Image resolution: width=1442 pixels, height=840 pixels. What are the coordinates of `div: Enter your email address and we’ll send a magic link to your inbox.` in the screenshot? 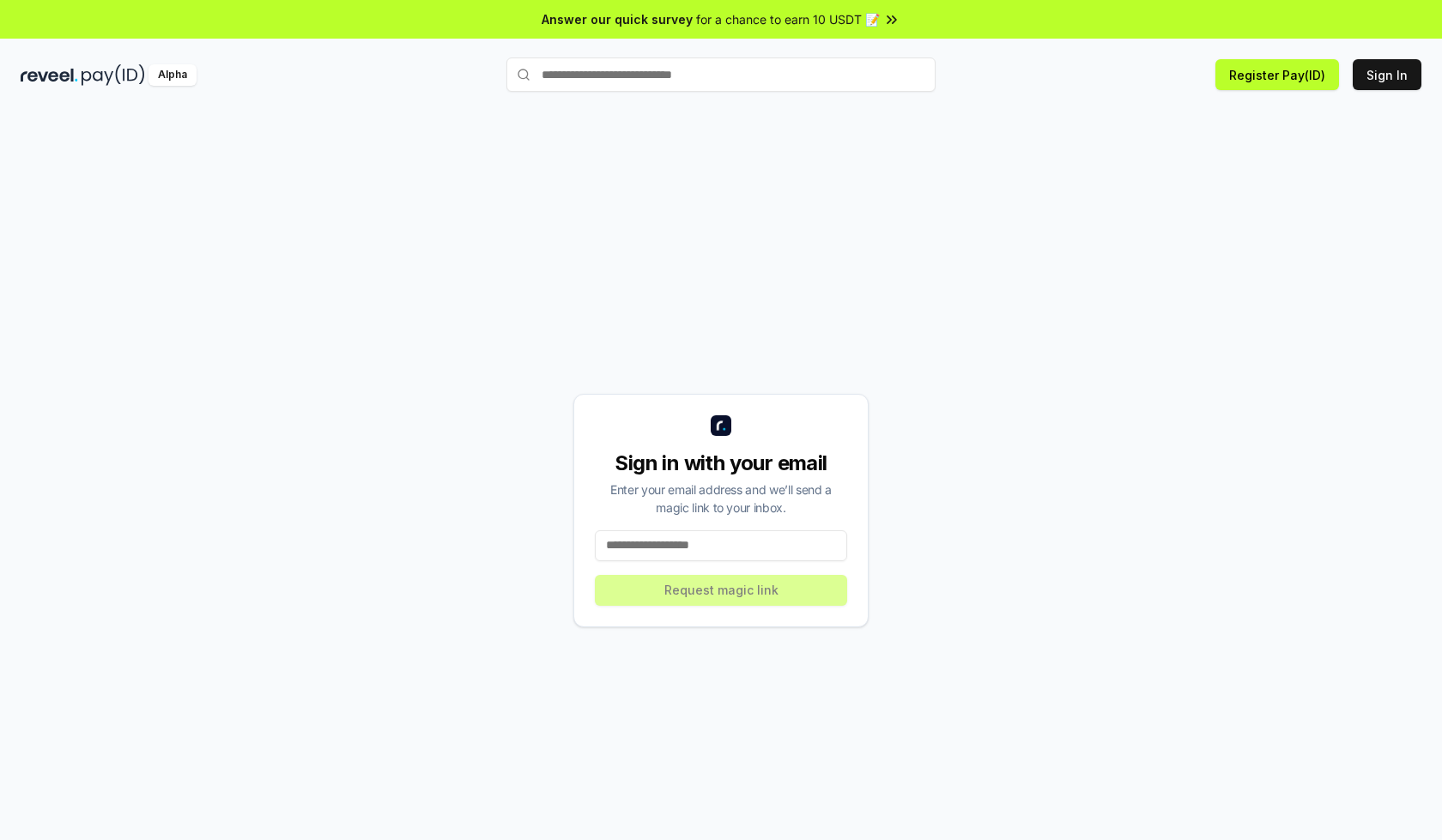 It's located at (721, 498).